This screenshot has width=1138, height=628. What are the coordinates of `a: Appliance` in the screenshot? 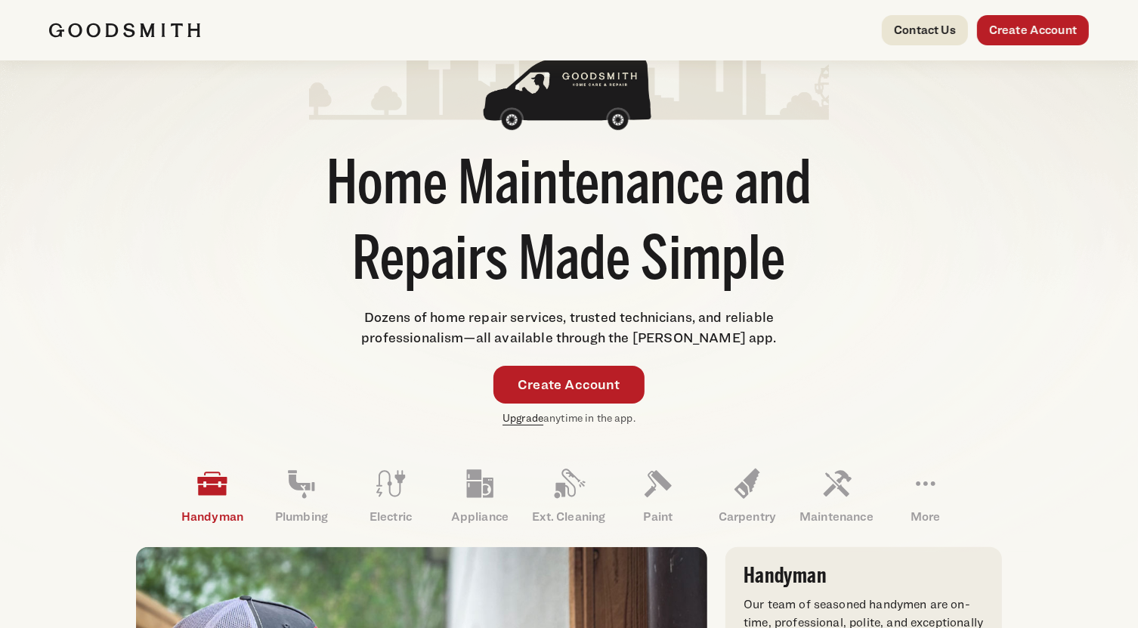 It's located at (480, 496).